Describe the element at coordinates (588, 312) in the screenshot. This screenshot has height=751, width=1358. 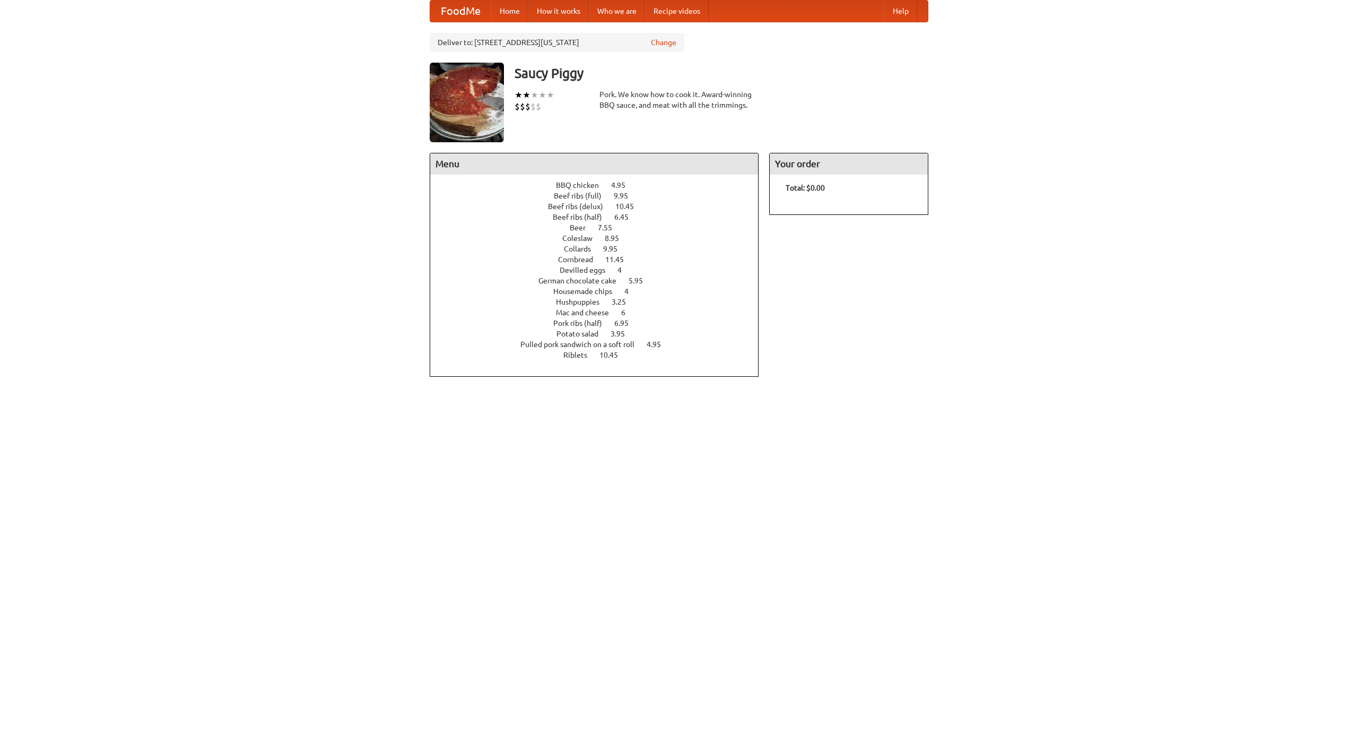
I see `span: Mac and cheese` at that location.